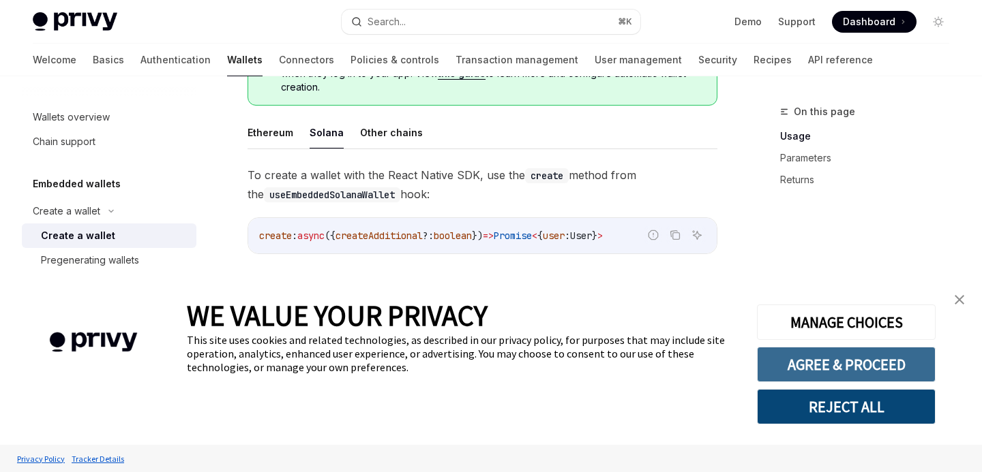 Image resolution: width=982 pixels, height=472 pixels. Describe the element at coordinates (326, 132) in the screenshot. I see `button: Solana` at that location.